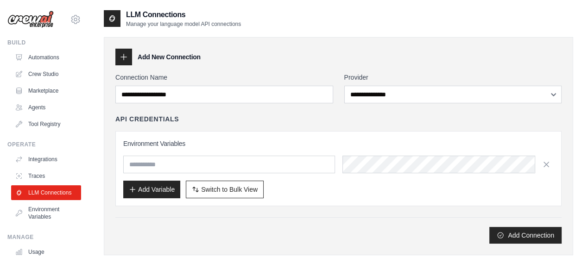 Image resolution: width=588 pixels, height=264 pixels. What do you see at coordinates (151, 189) in the screenshot?
I see `button: Add Variable` at bounding box center [151, 189].